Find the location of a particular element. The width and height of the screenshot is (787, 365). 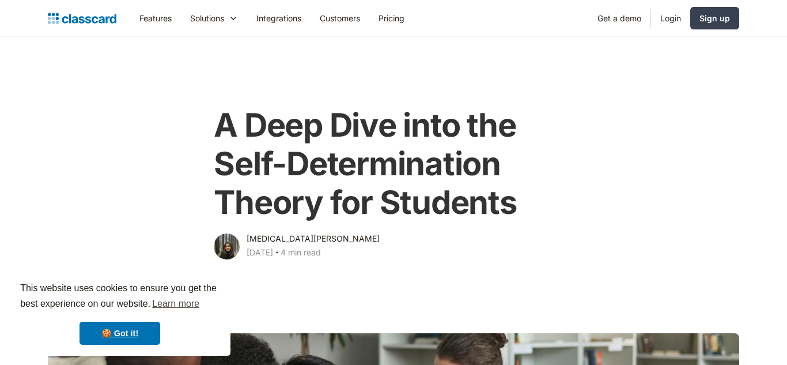

a: Integrations is located at coordinates (279, 18).